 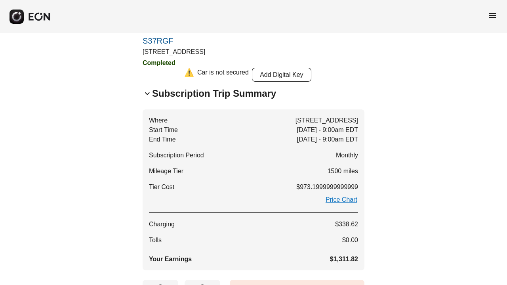 What do you see at coordinates (182, 41) in the screenshot?
I see `a: S37RGF` at bounding box center [182, 41].